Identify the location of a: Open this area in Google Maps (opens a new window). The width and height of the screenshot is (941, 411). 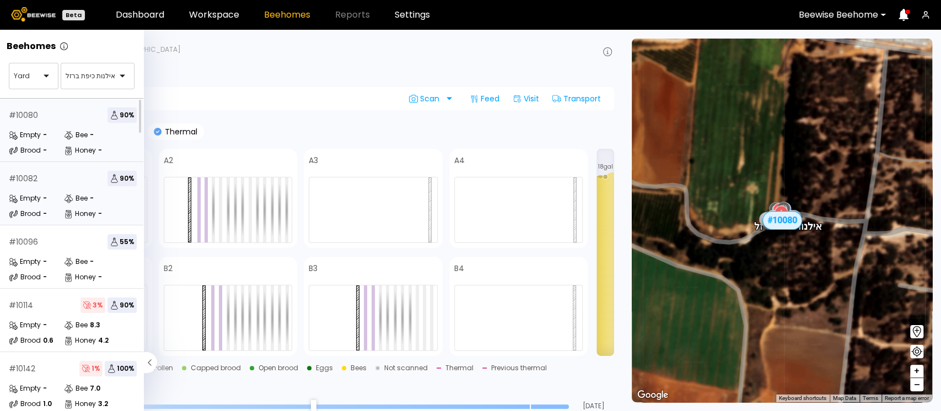
(653, 395).